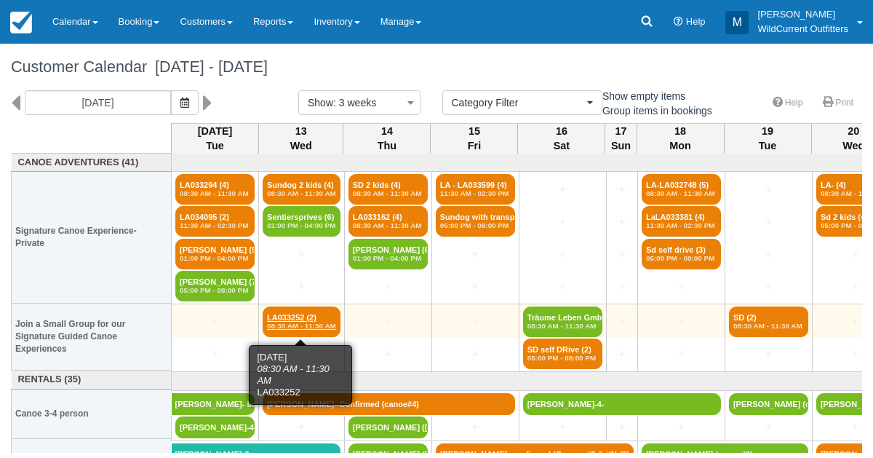 The width and height of the screenshot is (873, 458). What do you see at coordinates (621, 138) in the screenshot?
I see `th: 17 Sun` at bounding box center [621, 138].